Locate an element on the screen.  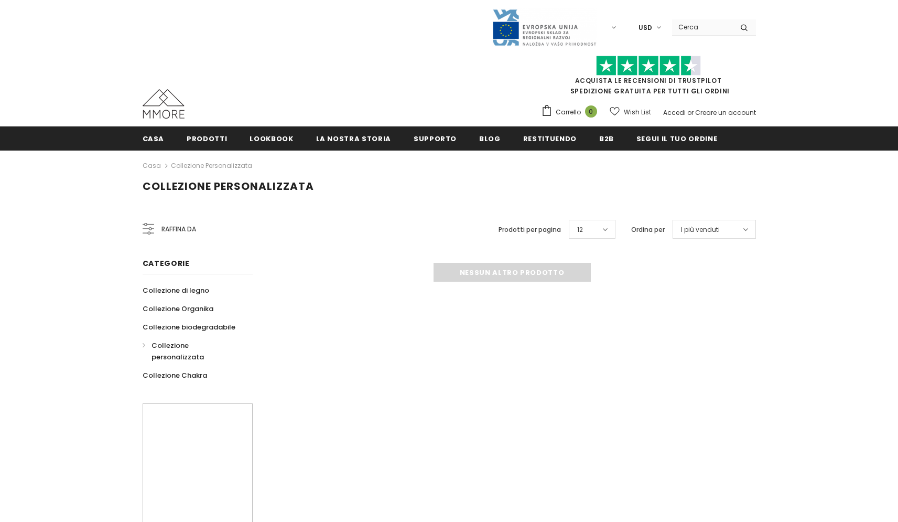
span: Wish List is located at coordinates (638, 112).